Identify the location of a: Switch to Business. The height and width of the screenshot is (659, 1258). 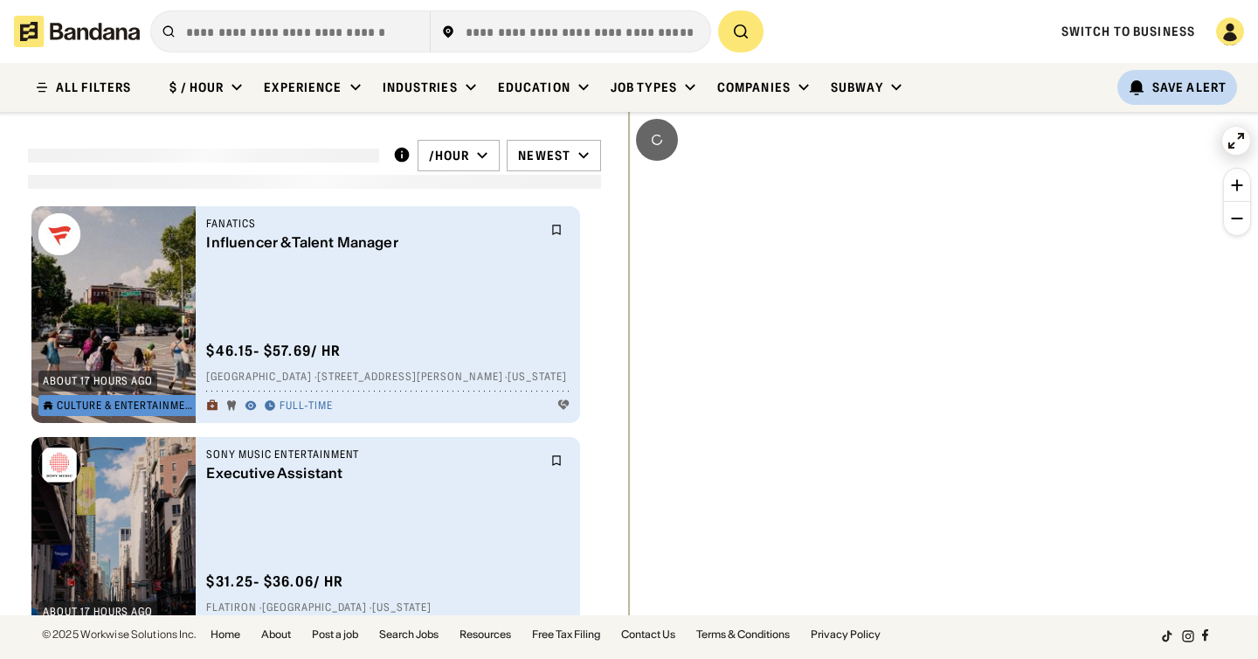
(1128, 31).